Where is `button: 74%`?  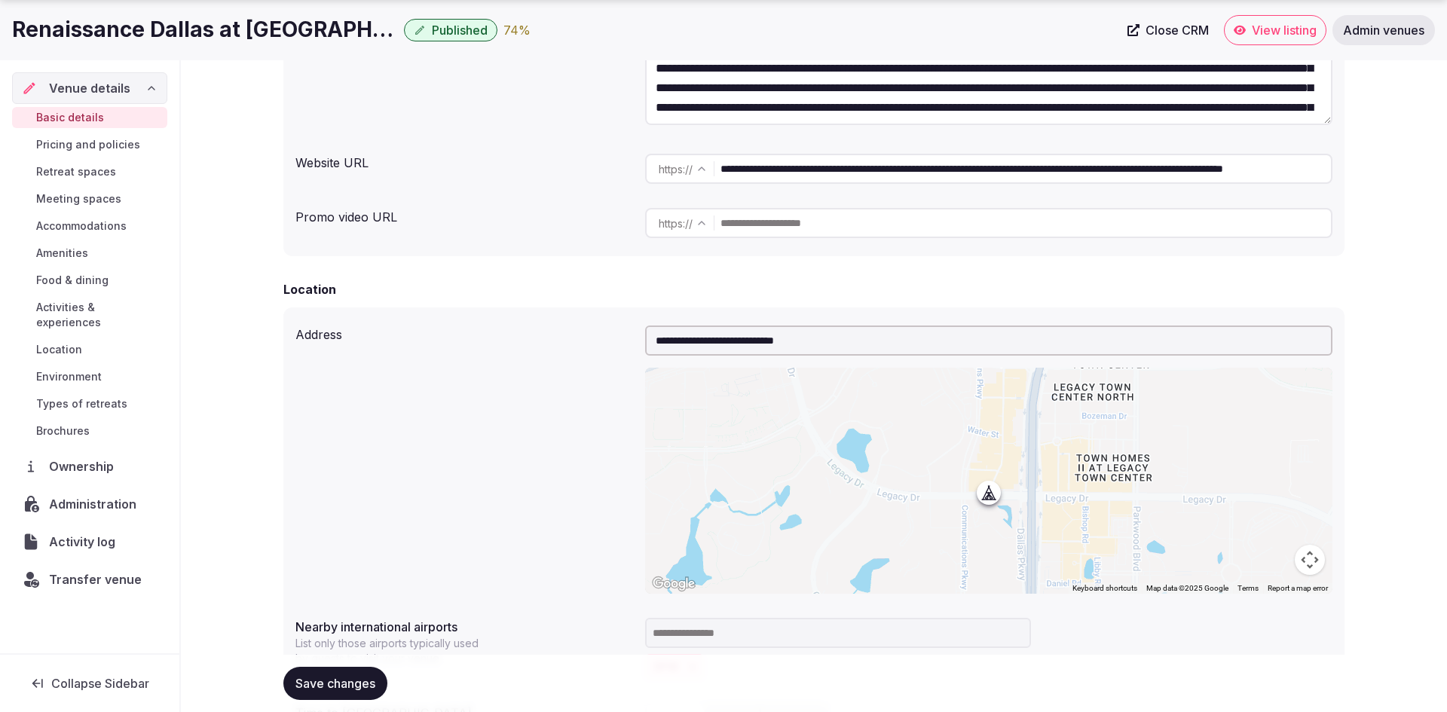 button: 74% is located at coordinates (517, 30).